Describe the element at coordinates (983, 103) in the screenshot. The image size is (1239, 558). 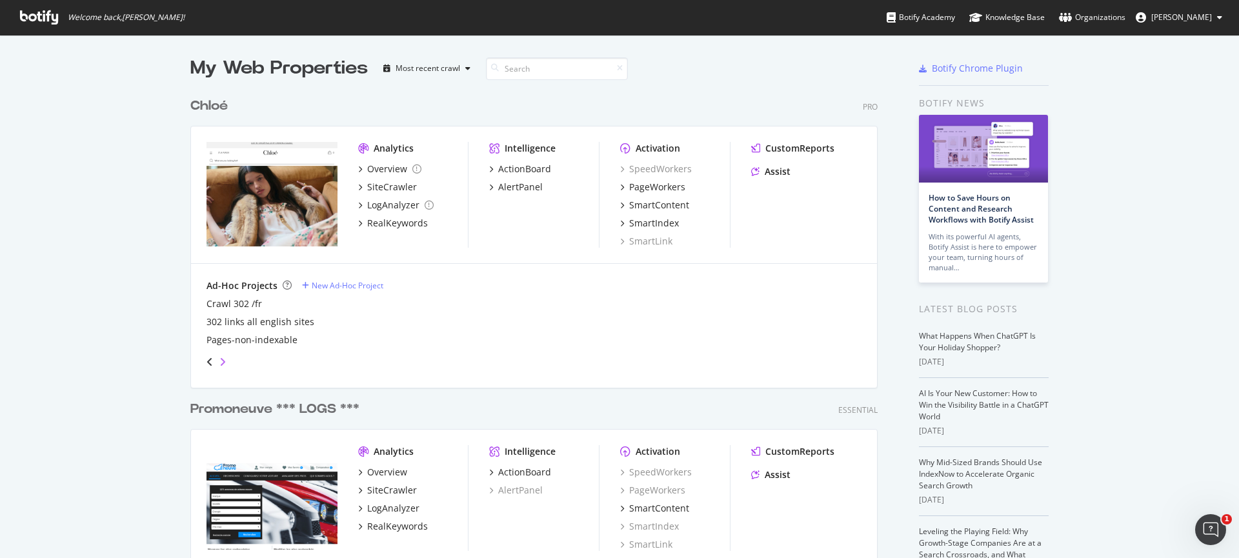
I see `div: Botify news` at that location.